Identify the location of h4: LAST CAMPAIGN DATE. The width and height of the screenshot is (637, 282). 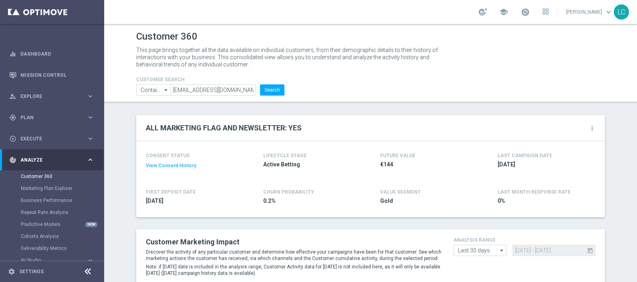
(524, 156).